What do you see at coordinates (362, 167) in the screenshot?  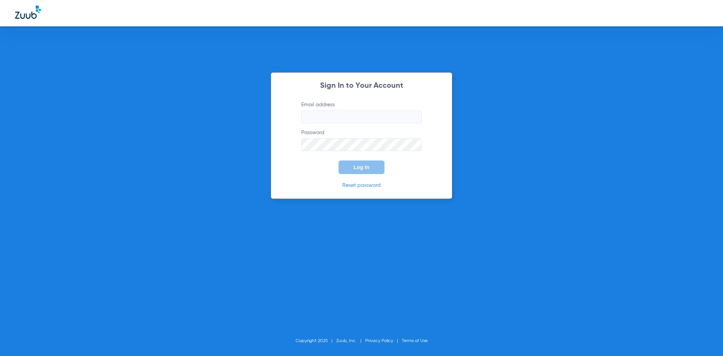 I see `button: Log In` at bounding box center [362, 167].